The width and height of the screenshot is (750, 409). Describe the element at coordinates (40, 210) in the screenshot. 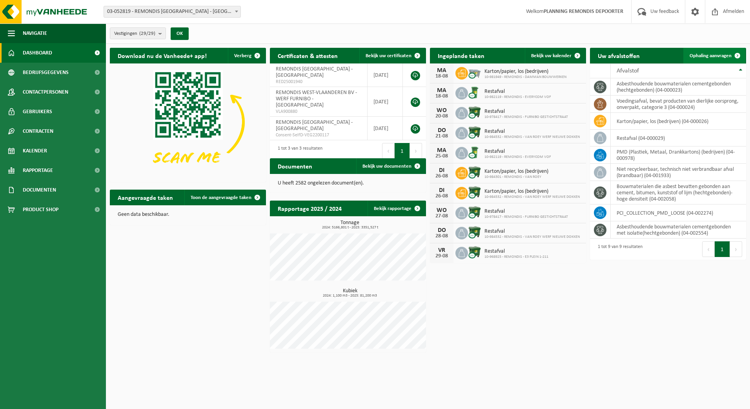

I see `span: Product Shop` at that location.